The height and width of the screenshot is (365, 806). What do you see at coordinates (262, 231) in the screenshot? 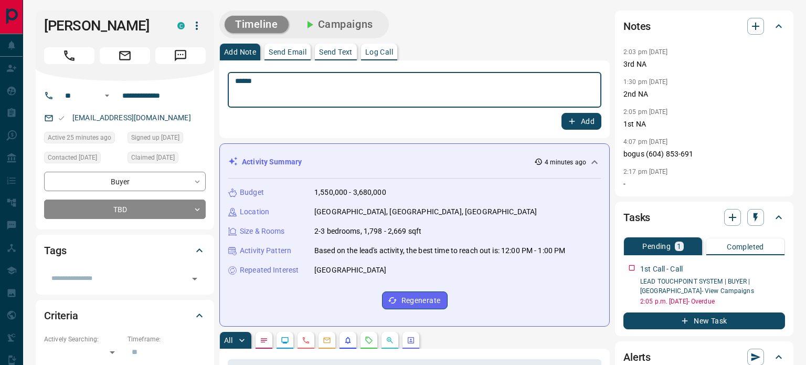
I see `p: Size & Rooms` at bounding box center [262, 231].